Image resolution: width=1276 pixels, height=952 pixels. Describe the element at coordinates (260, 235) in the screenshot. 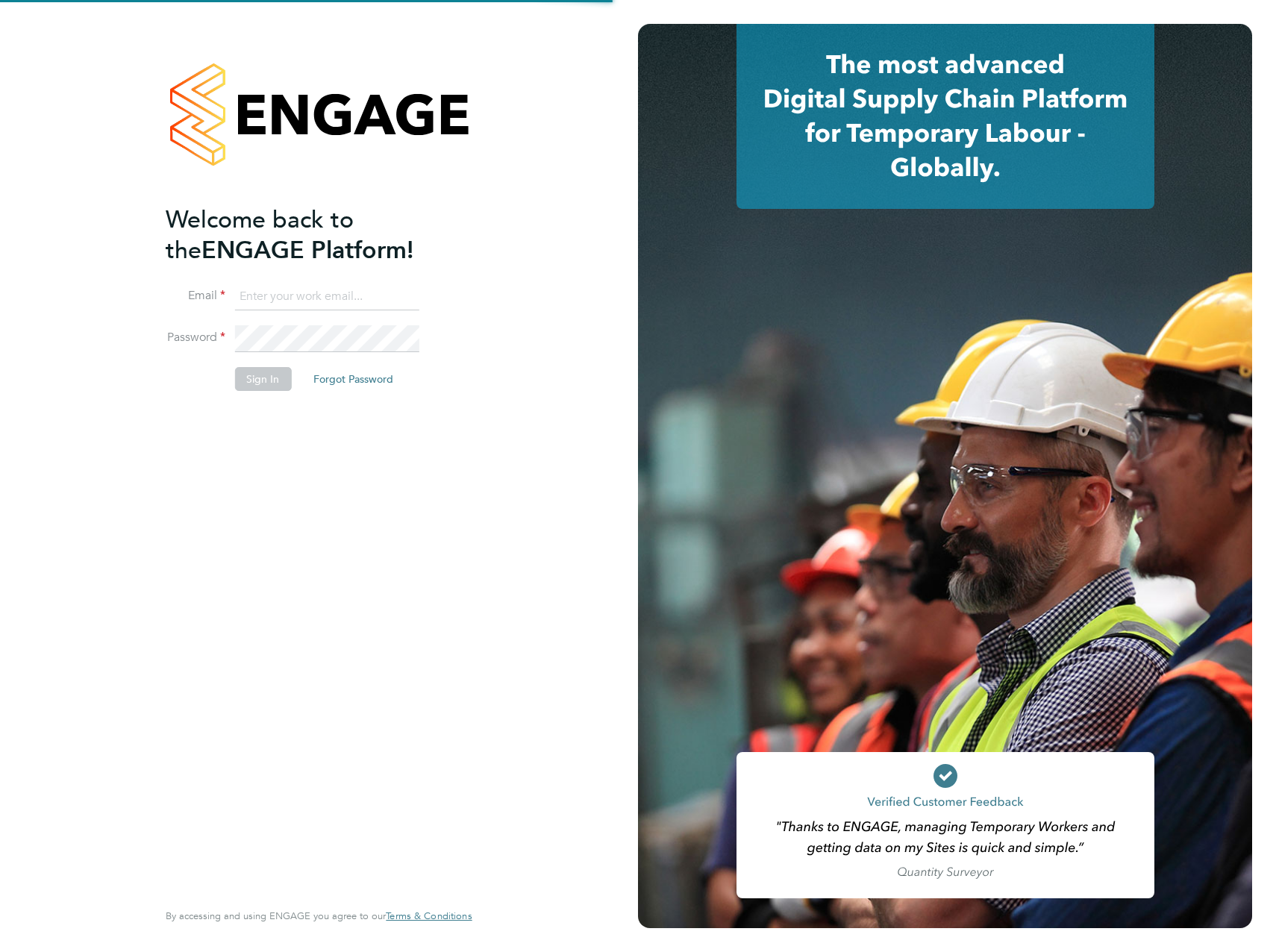

I see `span: Welcome back to the` at that location.